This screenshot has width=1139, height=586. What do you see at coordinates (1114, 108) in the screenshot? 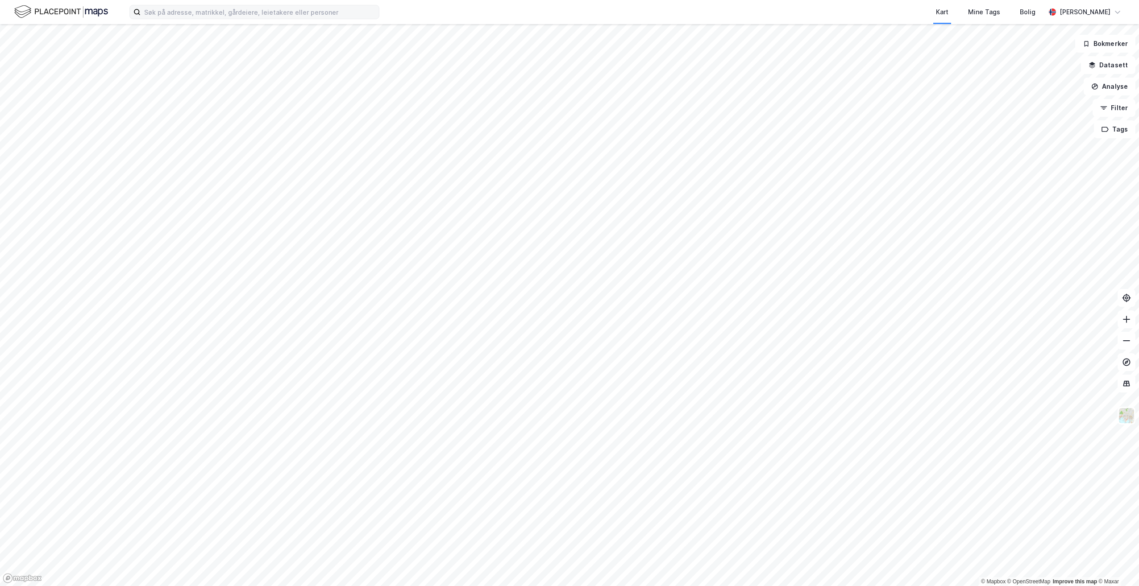
I see `button: Filter` at bounding box center [1114, 108].